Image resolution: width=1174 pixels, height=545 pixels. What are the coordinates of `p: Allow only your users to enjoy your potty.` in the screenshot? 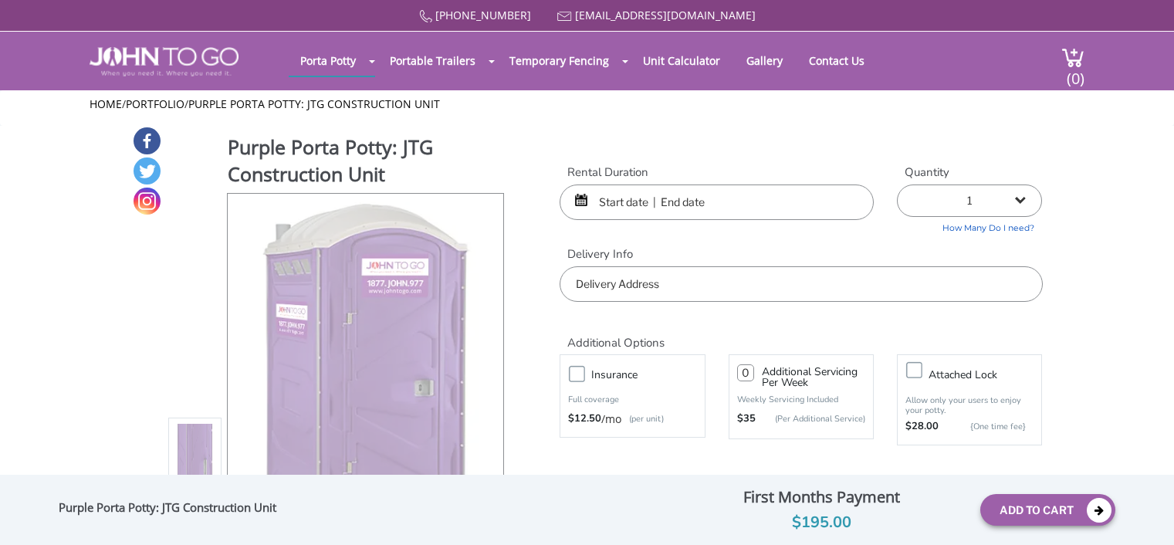 It's located at (970, 405).